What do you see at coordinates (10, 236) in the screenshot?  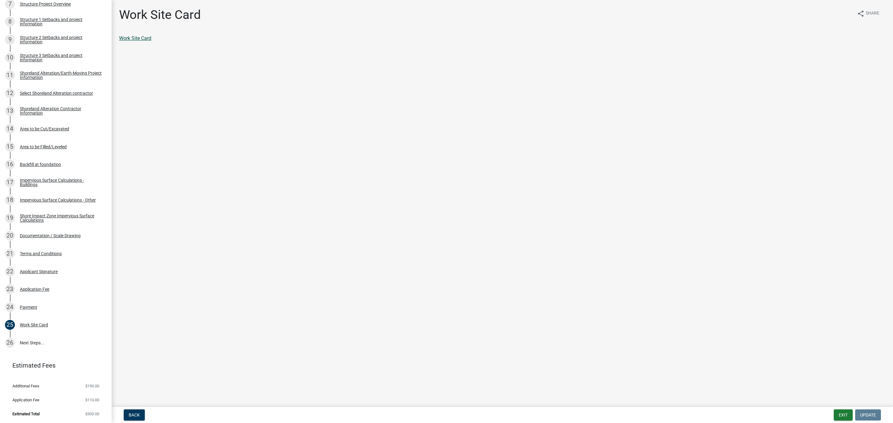 I see `div: 20` at bounding box center [10, 236].